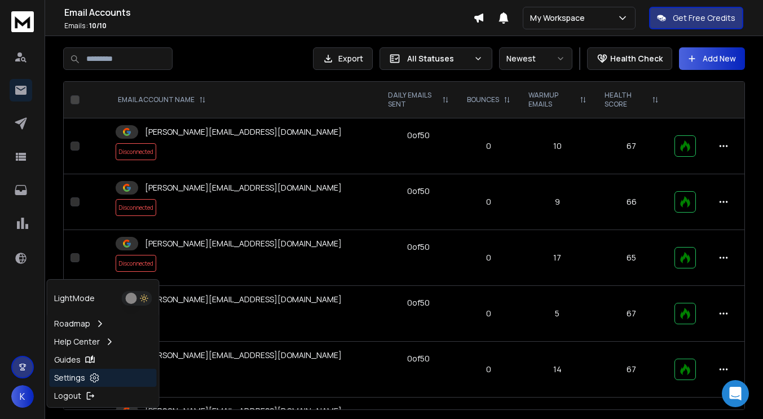  I want to click on button: Newest, so click(536, 59).